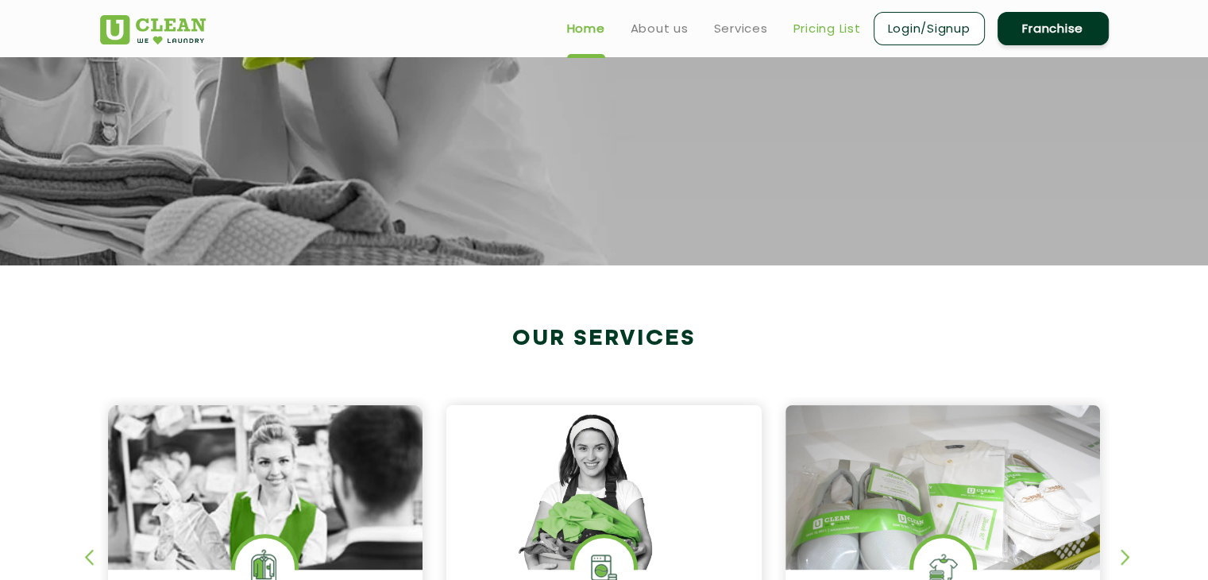  I want to click on h2: Our Services, so click(604, 338).